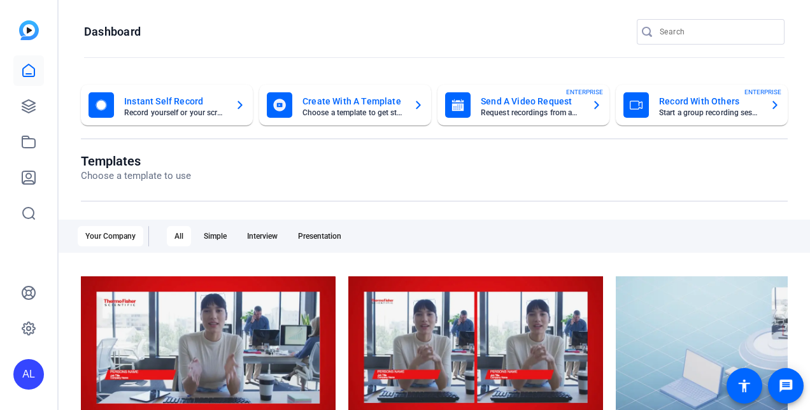  Describe the element at coordinates (179, 236) in the screenshot. I see `div: All` at that location.